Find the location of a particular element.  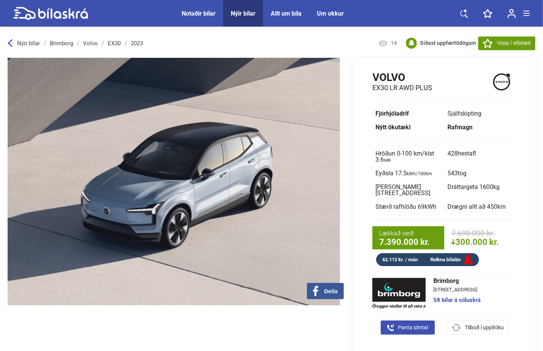

span: 0 is located at coordinates (458, 43).